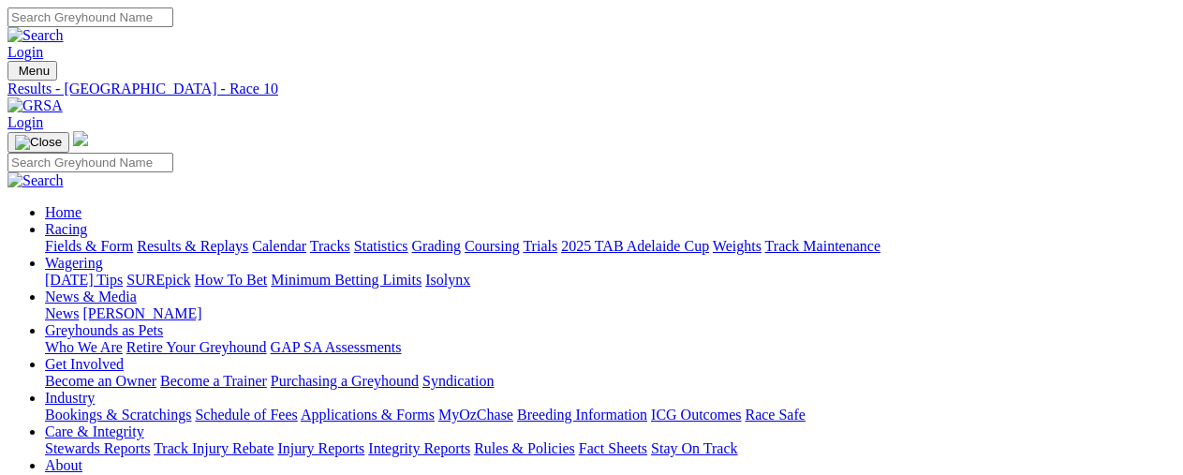 This screenshot has height=475, width=1183. I want to click on a: Stewards Reports, so click(97, 448).